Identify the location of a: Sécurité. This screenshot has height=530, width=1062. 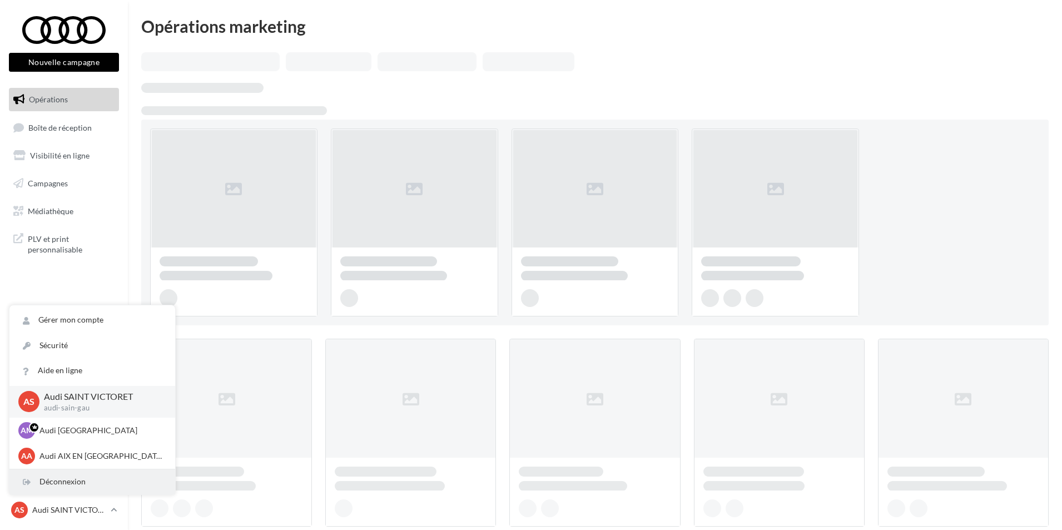
(92, 345).